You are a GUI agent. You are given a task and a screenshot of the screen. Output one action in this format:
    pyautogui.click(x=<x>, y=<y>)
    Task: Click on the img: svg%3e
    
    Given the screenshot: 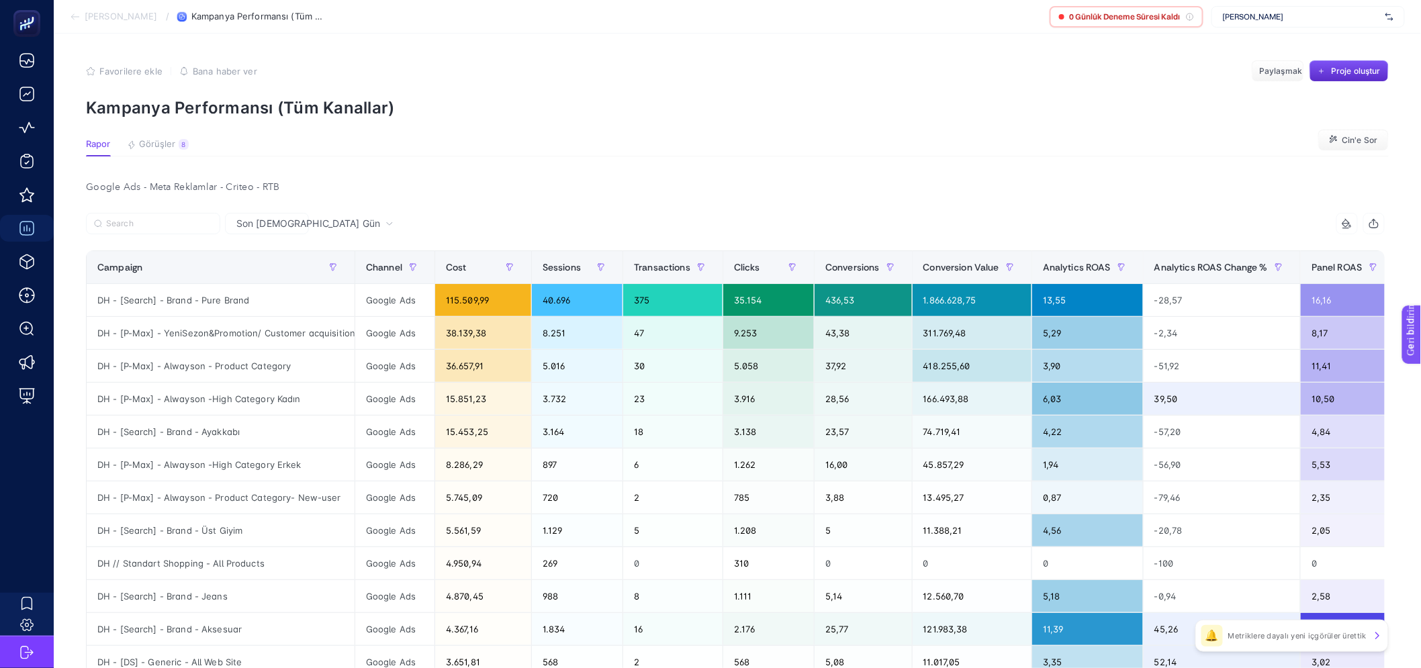 What is the action you would take?
    pyautogui.click(x=1389, y=17)
    